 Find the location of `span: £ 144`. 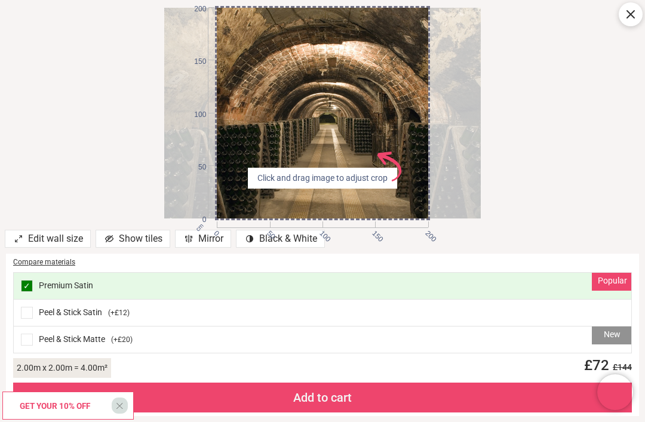

span: £ 144 is located at coordinates (620, 367).